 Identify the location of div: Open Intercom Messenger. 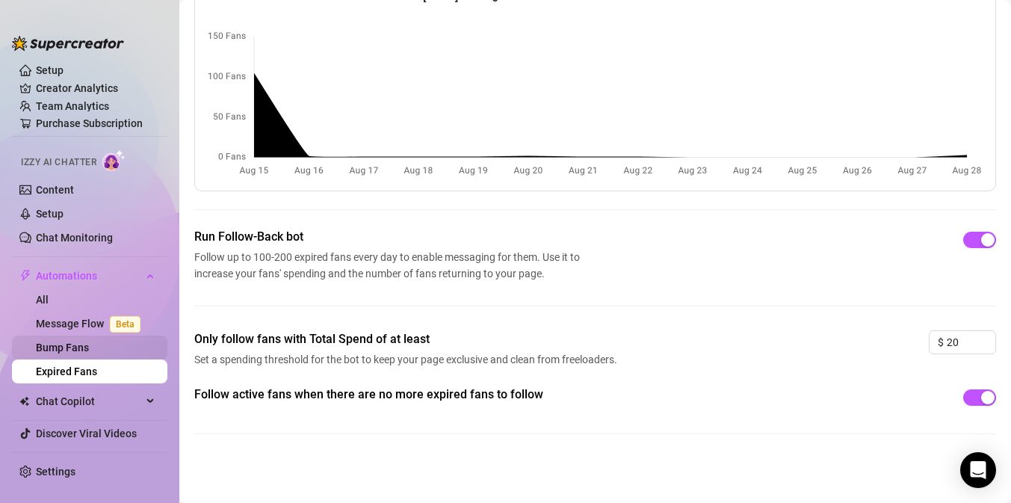
(978, 470).